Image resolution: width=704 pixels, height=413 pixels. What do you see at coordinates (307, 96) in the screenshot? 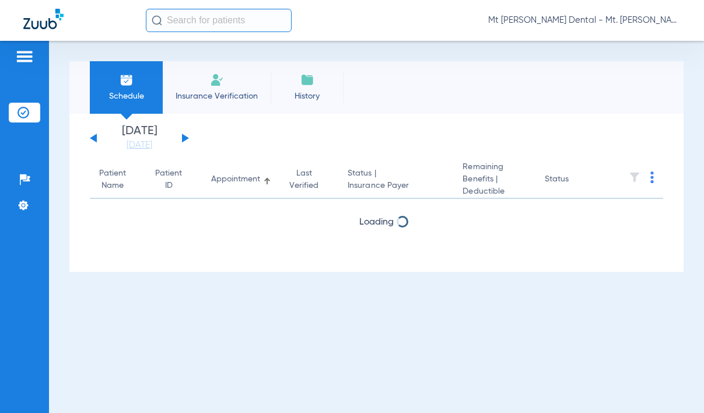
I see `span: History` at bounding box center [307, 96].